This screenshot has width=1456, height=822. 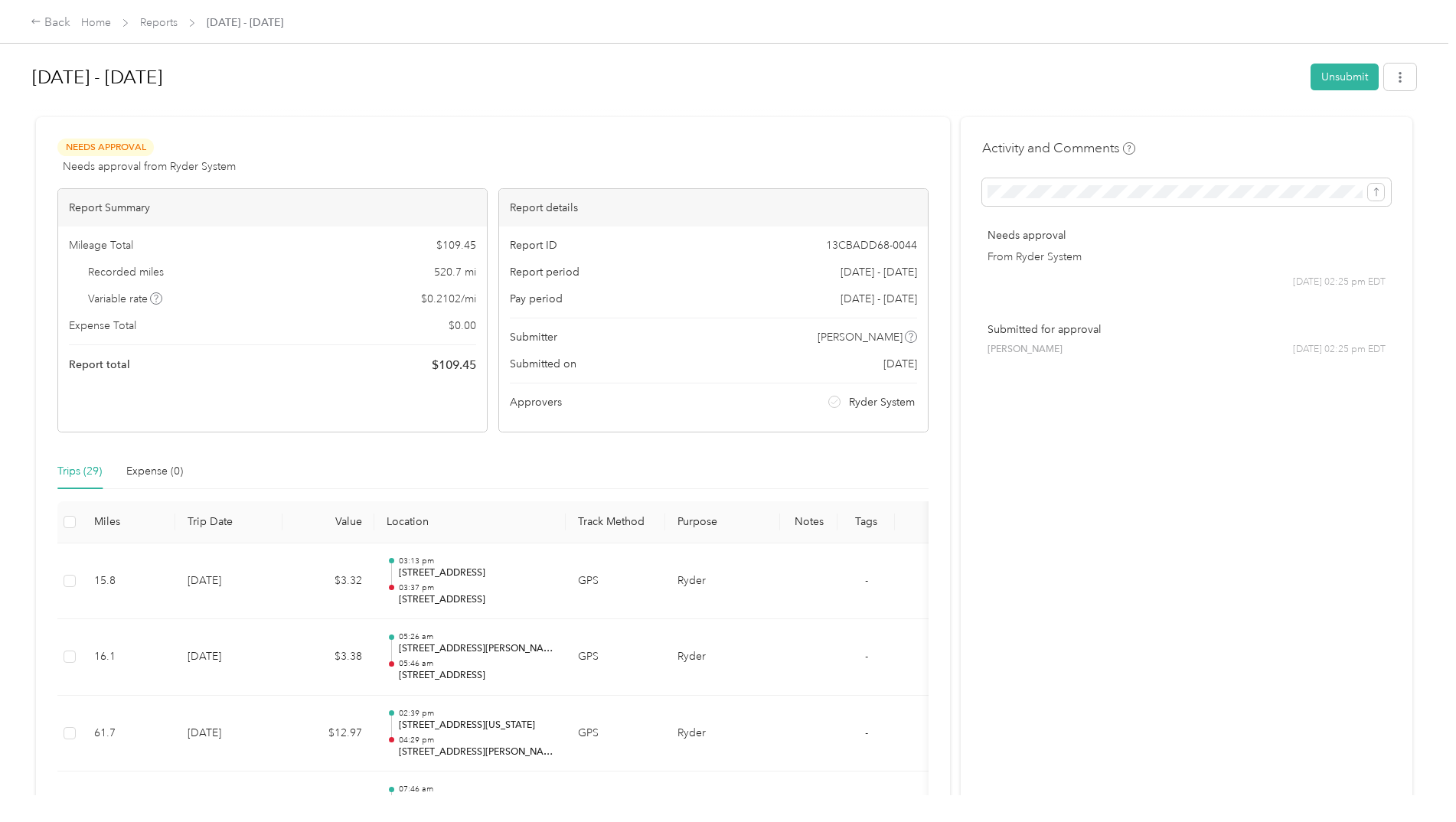 What do you see at coordinates (615, 522) in the screenshot?
I see `th: Track Method` at bounding box center [615, 522].